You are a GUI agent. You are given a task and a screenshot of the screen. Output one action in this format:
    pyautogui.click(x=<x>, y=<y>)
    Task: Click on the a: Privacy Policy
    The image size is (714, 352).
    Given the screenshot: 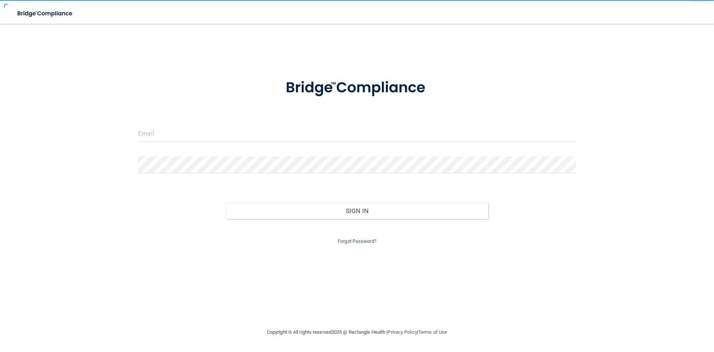 What is the action you would take?
    pyautogui.click(x=402, y=331)
    